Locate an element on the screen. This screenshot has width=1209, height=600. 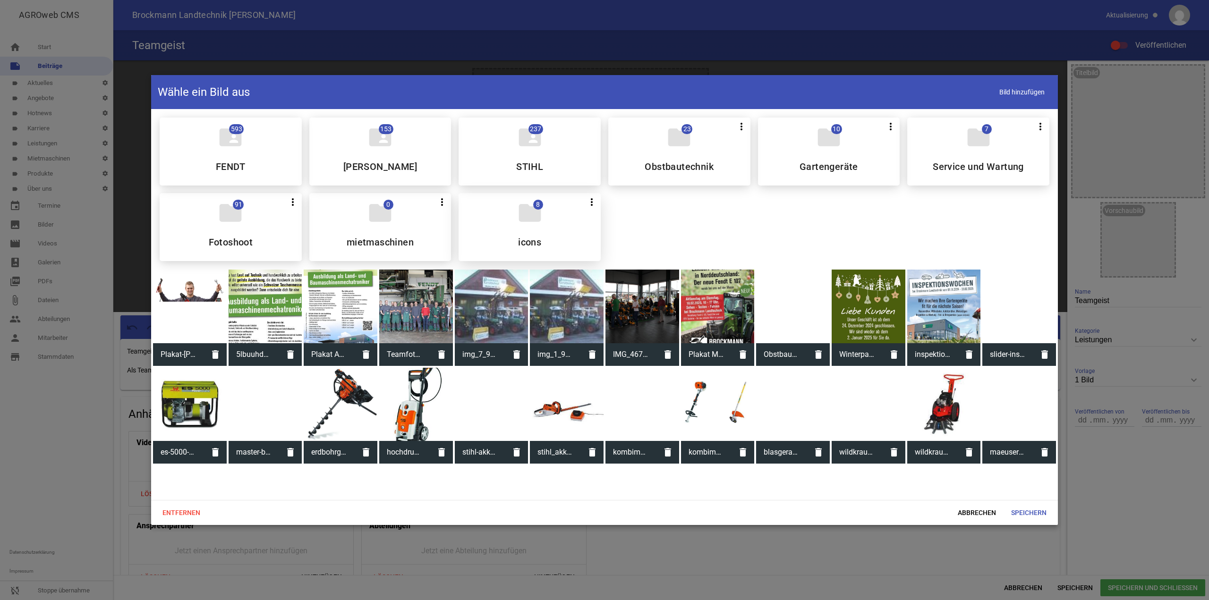
span: kombimotor-stihl-mit-hochentaster-zoom.jpg is located at coordinates (631, 452).